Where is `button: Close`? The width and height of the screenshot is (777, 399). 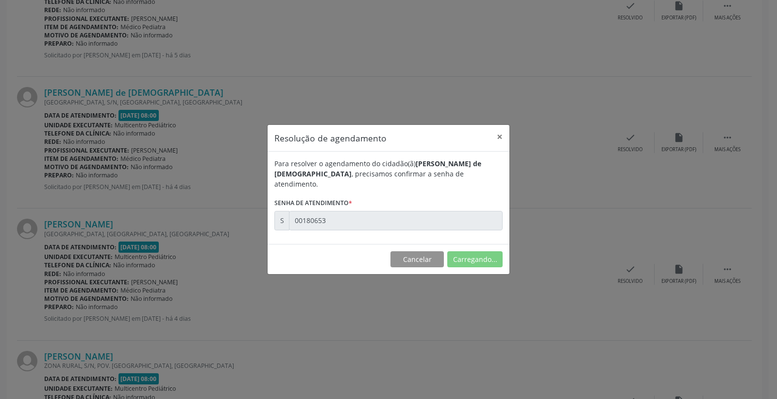
button: Close is located at coordinates (500, 136).